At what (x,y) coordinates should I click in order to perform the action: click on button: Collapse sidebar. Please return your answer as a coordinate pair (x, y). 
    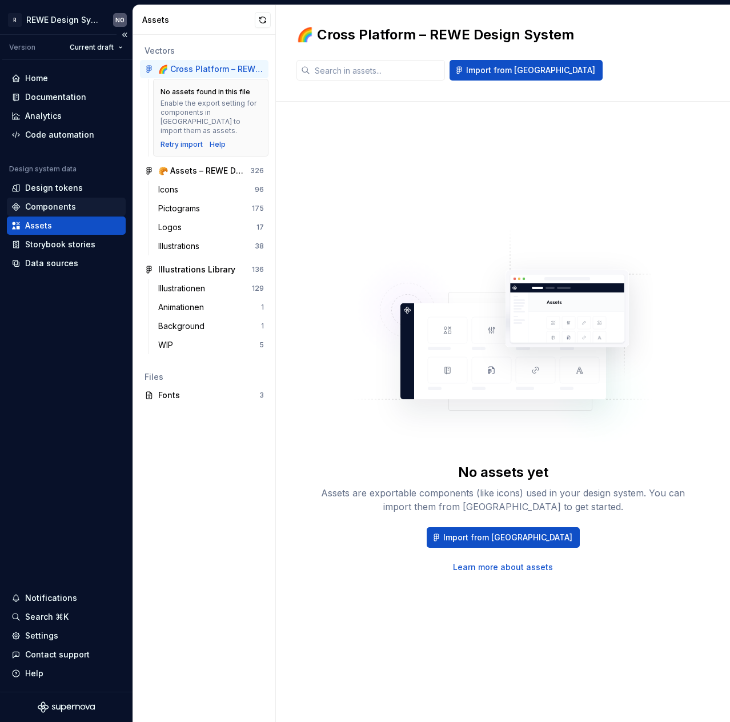
    Looking at the image, I should click on (125, 35).